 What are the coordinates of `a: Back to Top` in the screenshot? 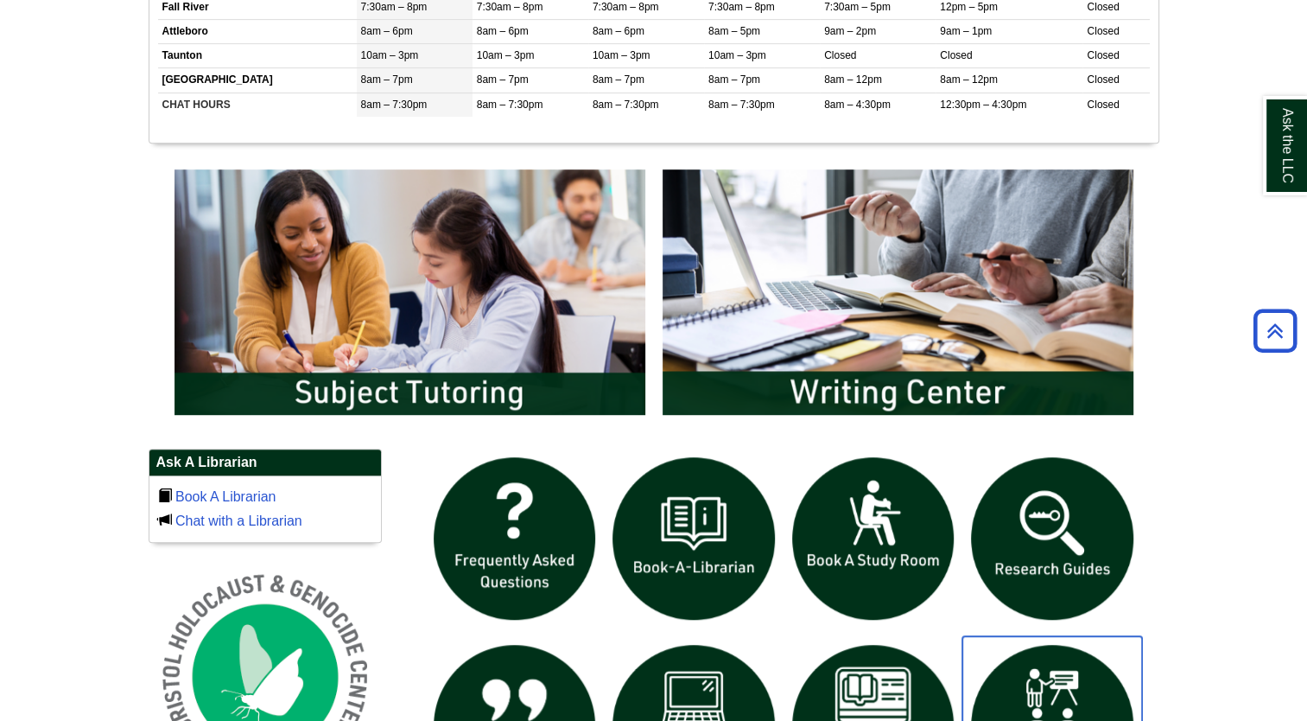 It's located at (1276, 330).